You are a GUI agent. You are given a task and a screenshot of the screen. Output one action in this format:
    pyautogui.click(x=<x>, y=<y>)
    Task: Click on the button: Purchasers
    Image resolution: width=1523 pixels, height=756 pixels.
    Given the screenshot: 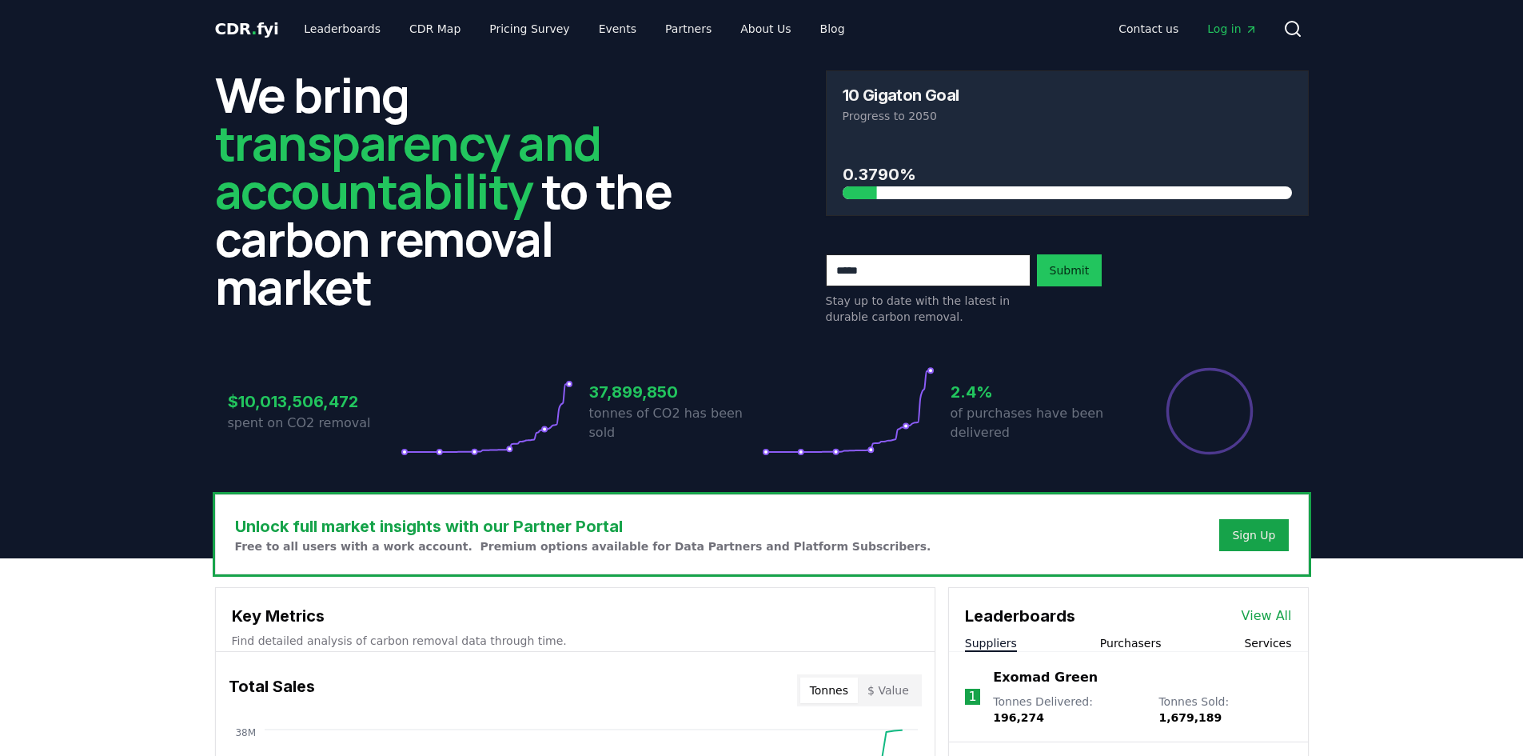 What is the action you would take?
    pyautogui.click(x=1131, y=643)
    